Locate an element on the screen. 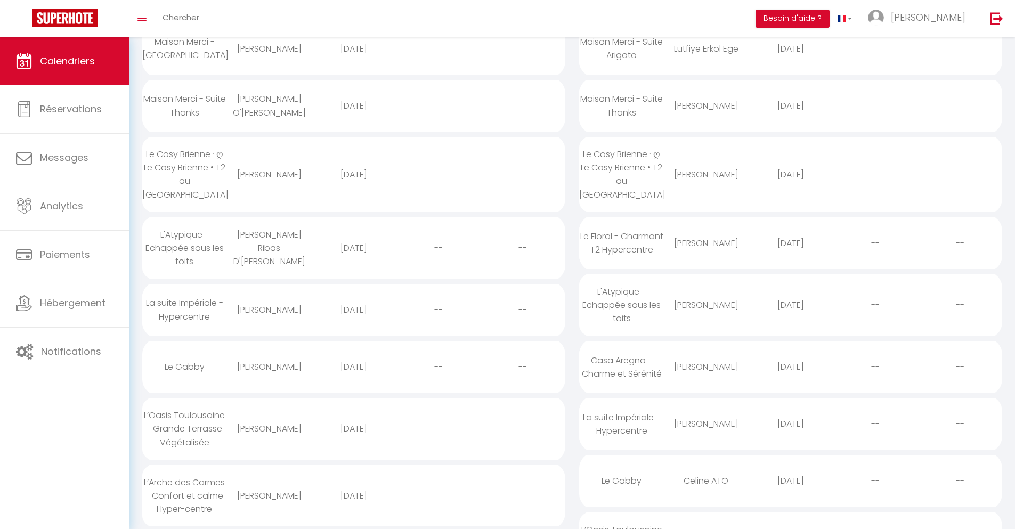  span: Messages is located at coordinates (64, 157).